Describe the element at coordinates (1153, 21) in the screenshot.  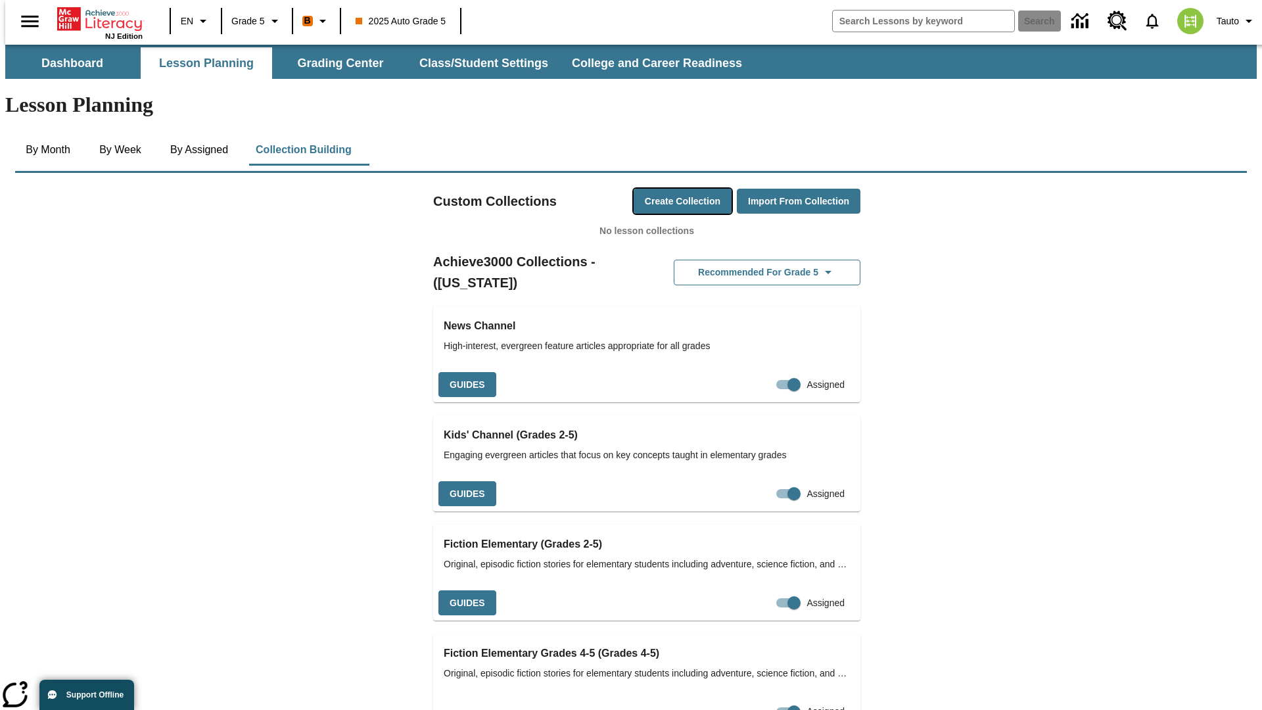
I see `a: Notifications` at that location.